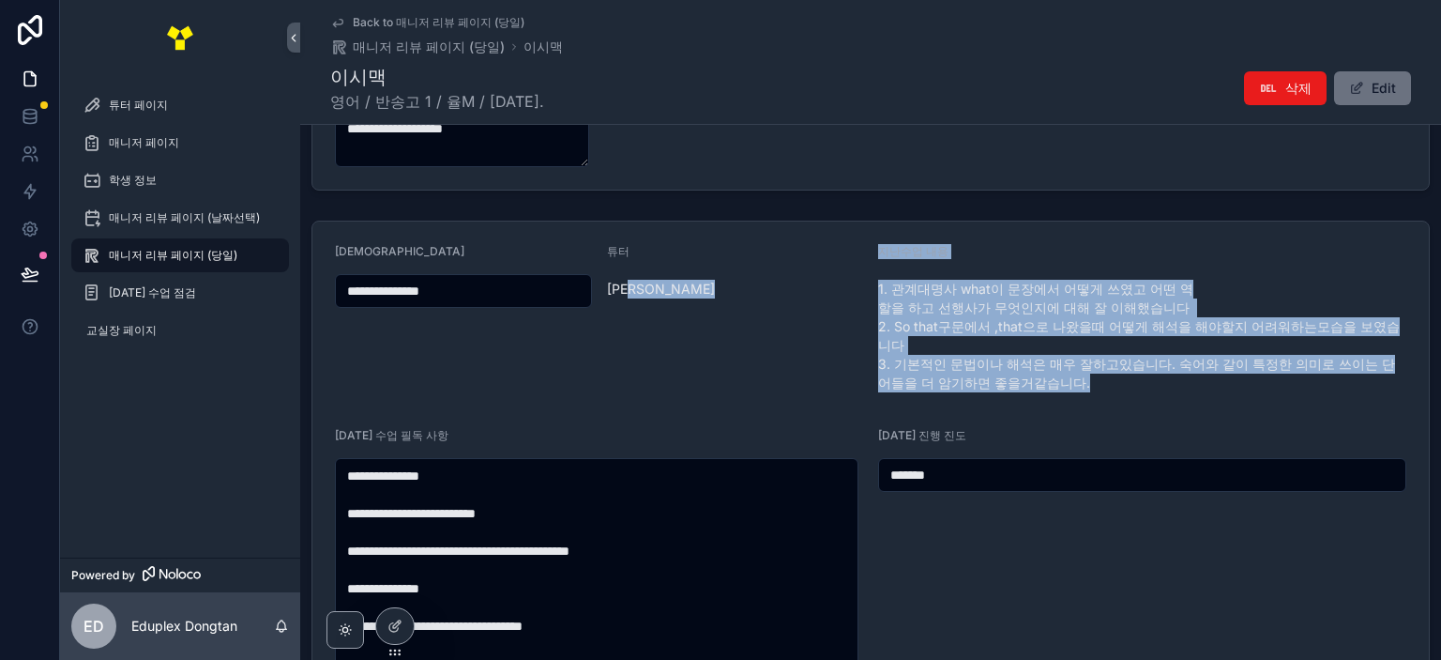 The width and height of the screenshot is (1441, 660). What do you see at coordinates (180, 105) in the screenshot?
I see `a: 튜터 페이지` at bounding box center [180, 105].